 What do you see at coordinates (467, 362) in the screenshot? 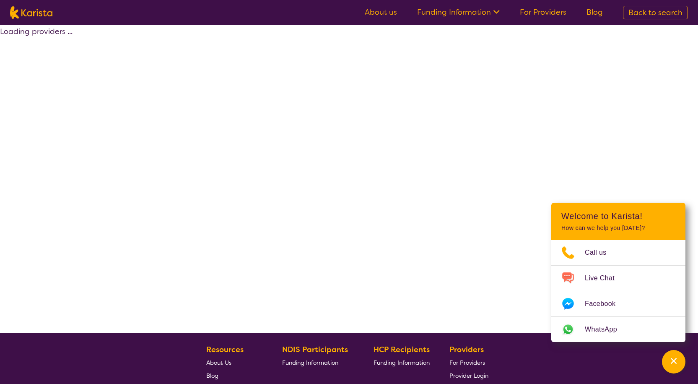
I see `span: For Providers` at bounding box center [467, 362].